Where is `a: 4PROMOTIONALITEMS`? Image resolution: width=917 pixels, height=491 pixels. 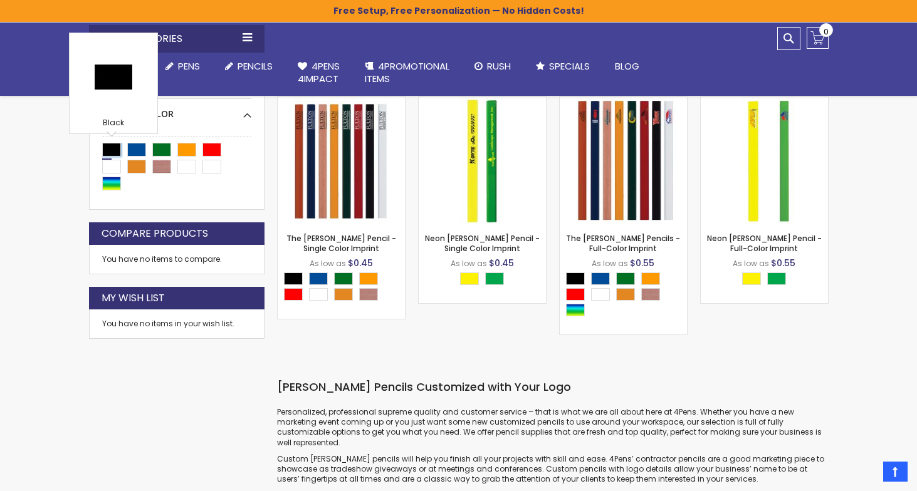 a: 4PROMOTIONALITEMS is located at coordinates (407, 73).